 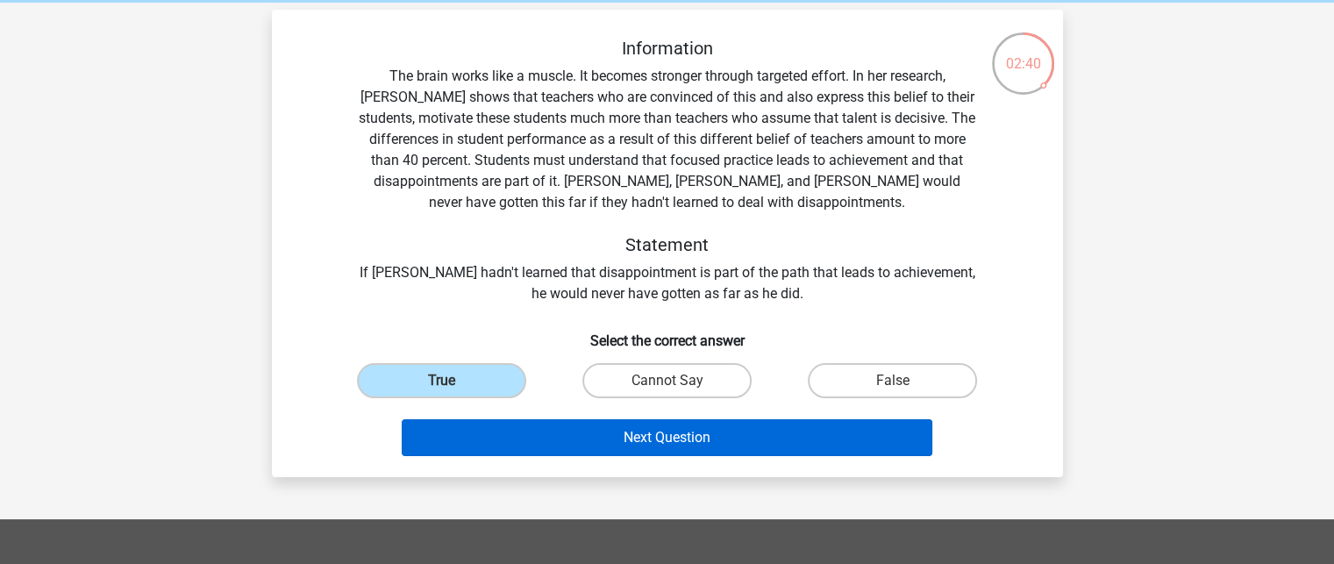 I want to click on label: Cannot Say, so click(x=666, y=381).